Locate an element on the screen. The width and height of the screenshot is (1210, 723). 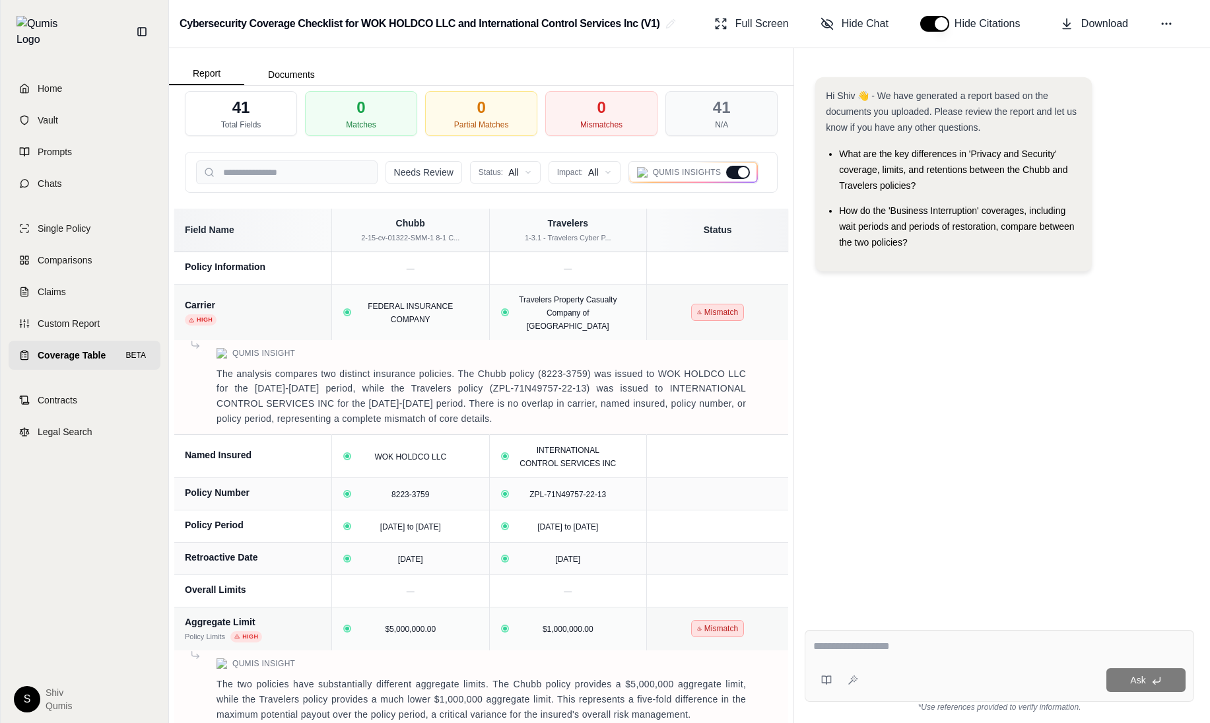
p: The analysis compares two distinct insurance policies. The Chubb policy (8223-3759) was issued to... is located at coordinates (481, 396).